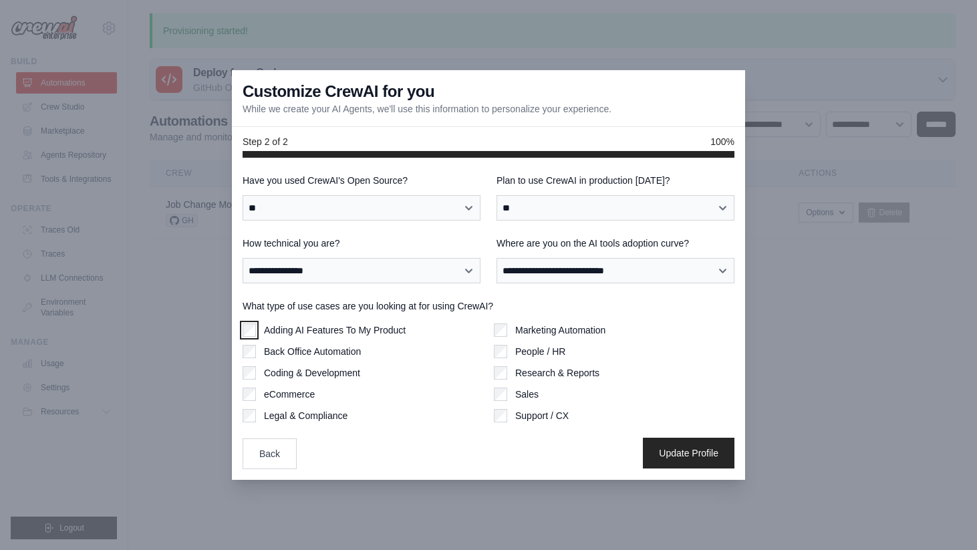 This screenshot has width=977, height=550. I want to click on label: eCommerce, so click(289, 394).